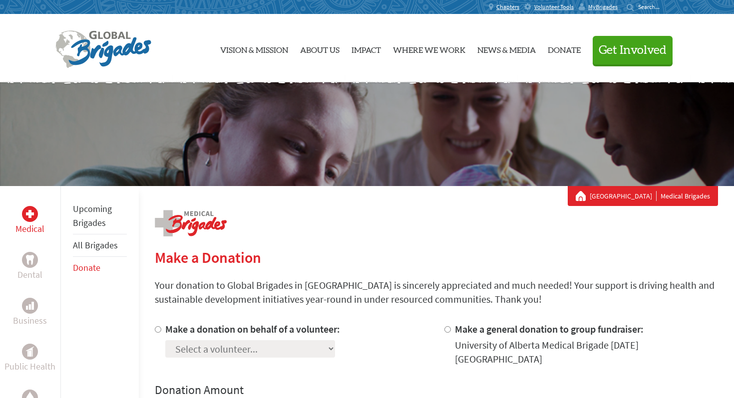 This screenshot has height=398, width=734. Describe the element at coordinates (429, 48) in the screenshot. I see `a: Where We Work` at that location.